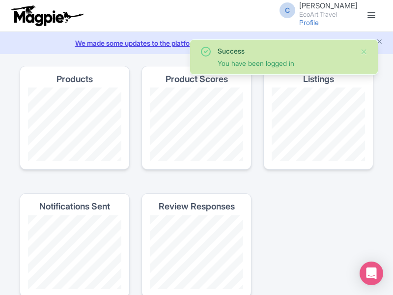 This screenshot has height=295, width=393. I want to click on a: Profile, so click(309, 22).